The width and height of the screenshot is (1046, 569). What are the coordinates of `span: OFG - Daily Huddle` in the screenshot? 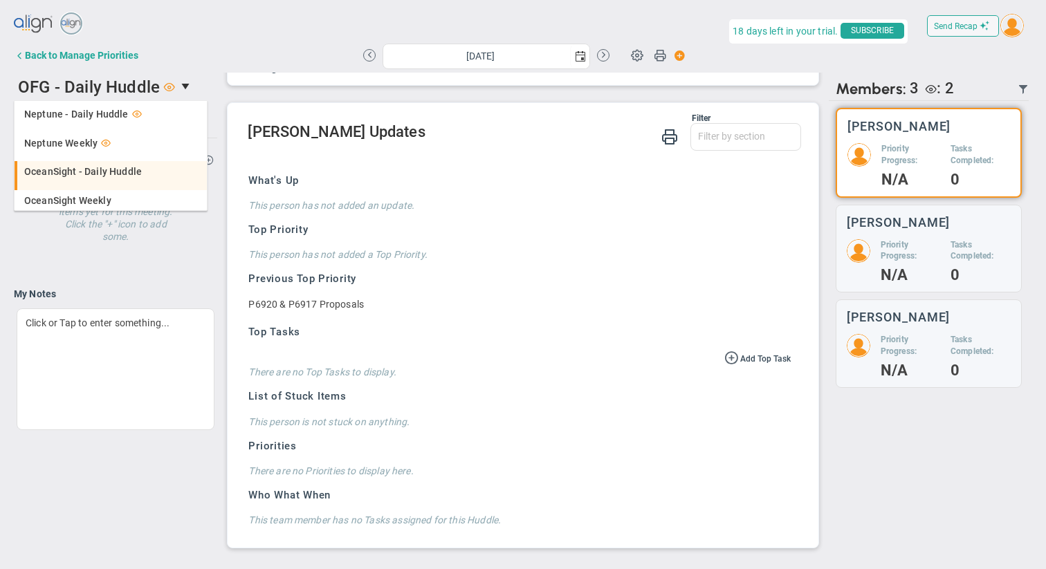 It's located at (89, 87).